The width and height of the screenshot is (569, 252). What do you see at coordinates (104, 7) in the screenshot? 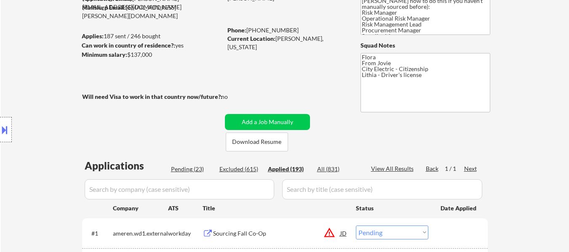
I see `strong: Mailslurp Email:` at bounding box center [104, 7].